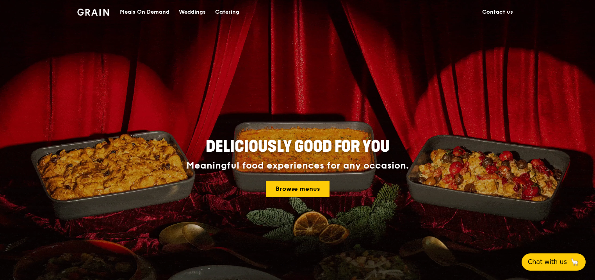 This screenshot has height=280, width=595. I want to click on div: Meals On Demand, so click(144, 12).